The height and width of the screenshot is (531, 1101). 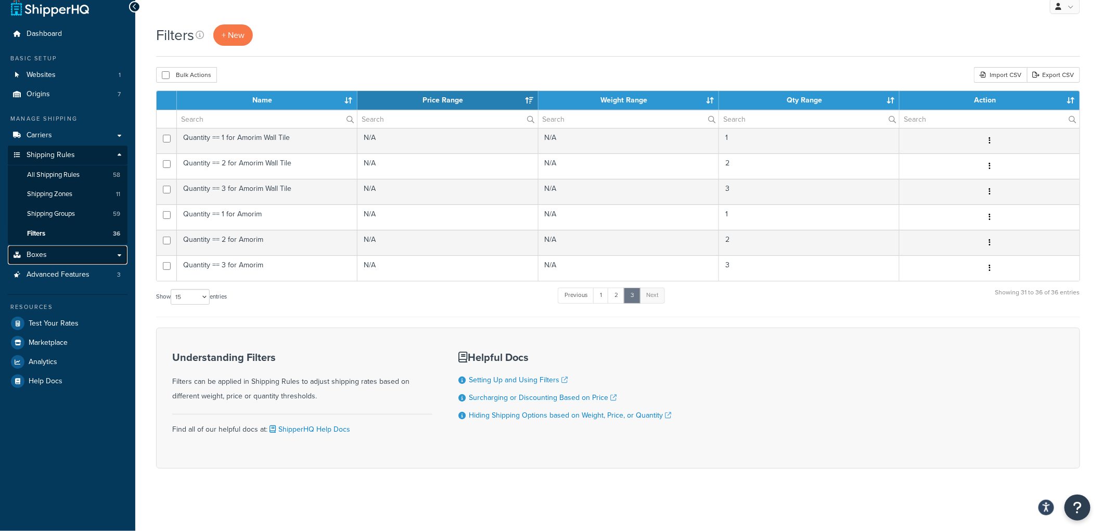 What do you see at coordinates (50, 155) in the screenshot?
I see `span: Shipping Rules` at bounding box center [50, 155].